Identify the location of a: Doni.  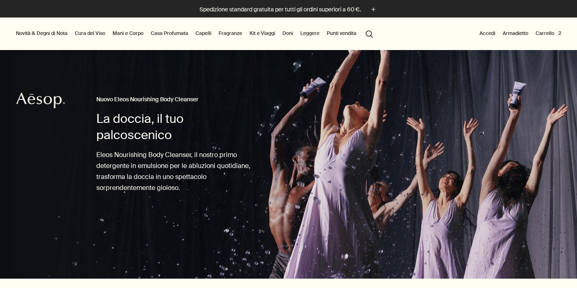
(288, 33).